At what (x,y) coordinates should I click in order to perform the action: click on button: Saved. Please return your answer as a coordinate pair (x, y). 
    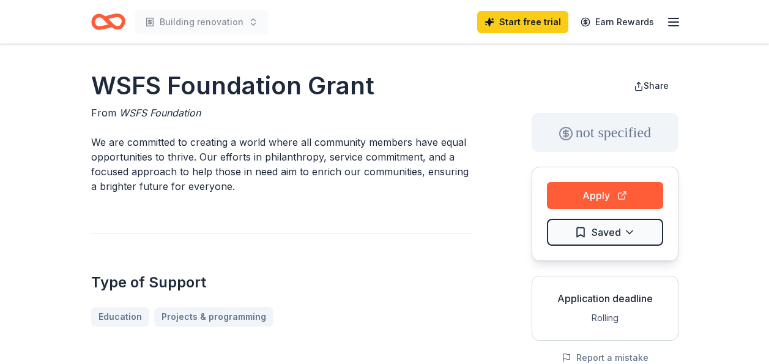
    Looking at the image, I should click on (605, 232).